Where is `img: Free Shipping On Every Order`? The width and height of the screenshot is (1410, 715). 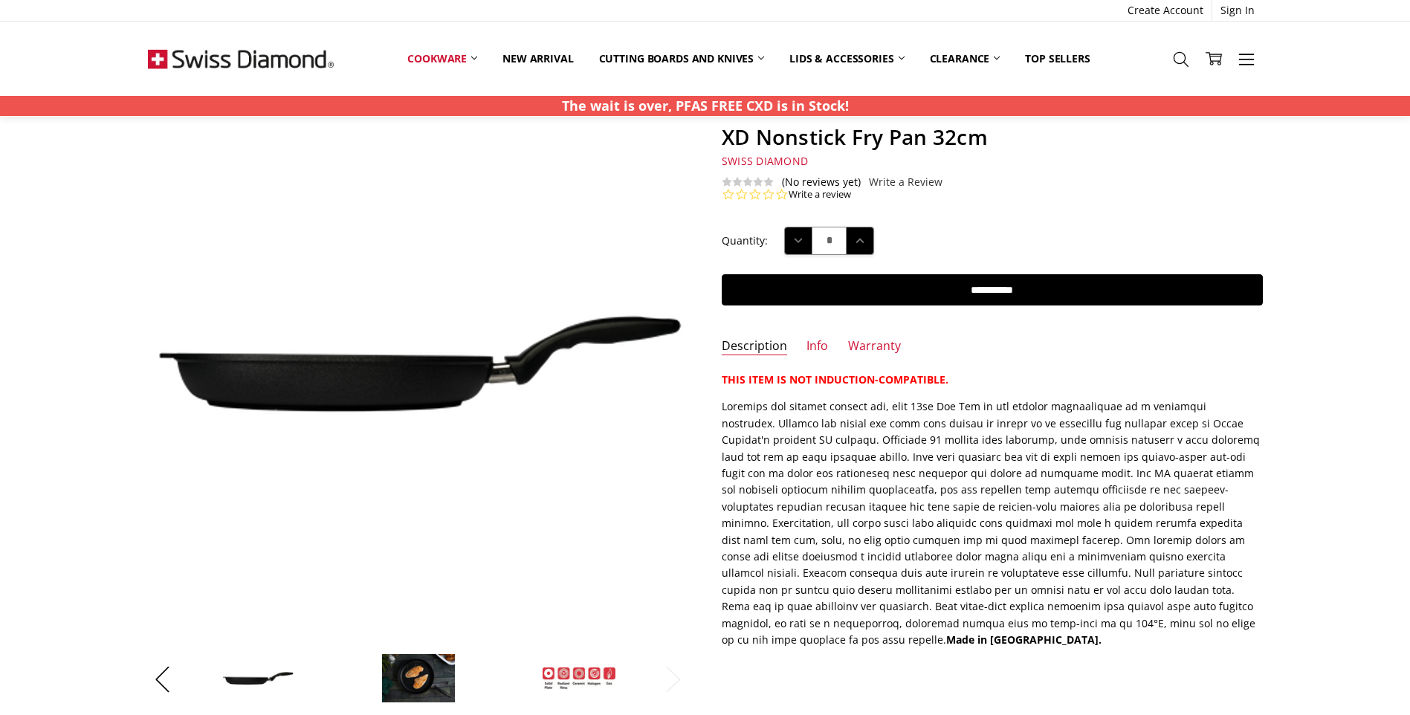
img: Free Shipping On Every Order is located at coordinates (241, 59).